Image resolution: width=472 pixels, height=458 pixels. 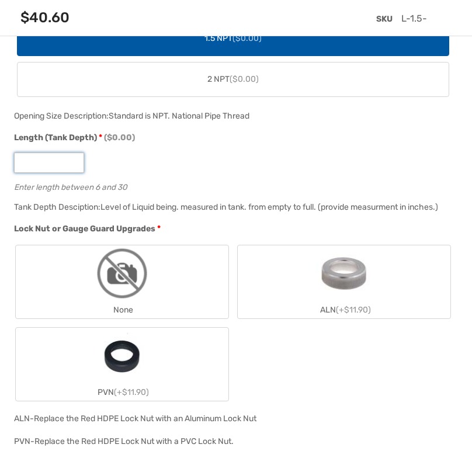 I want to click on div: ALN, so click(x=344, y=310).